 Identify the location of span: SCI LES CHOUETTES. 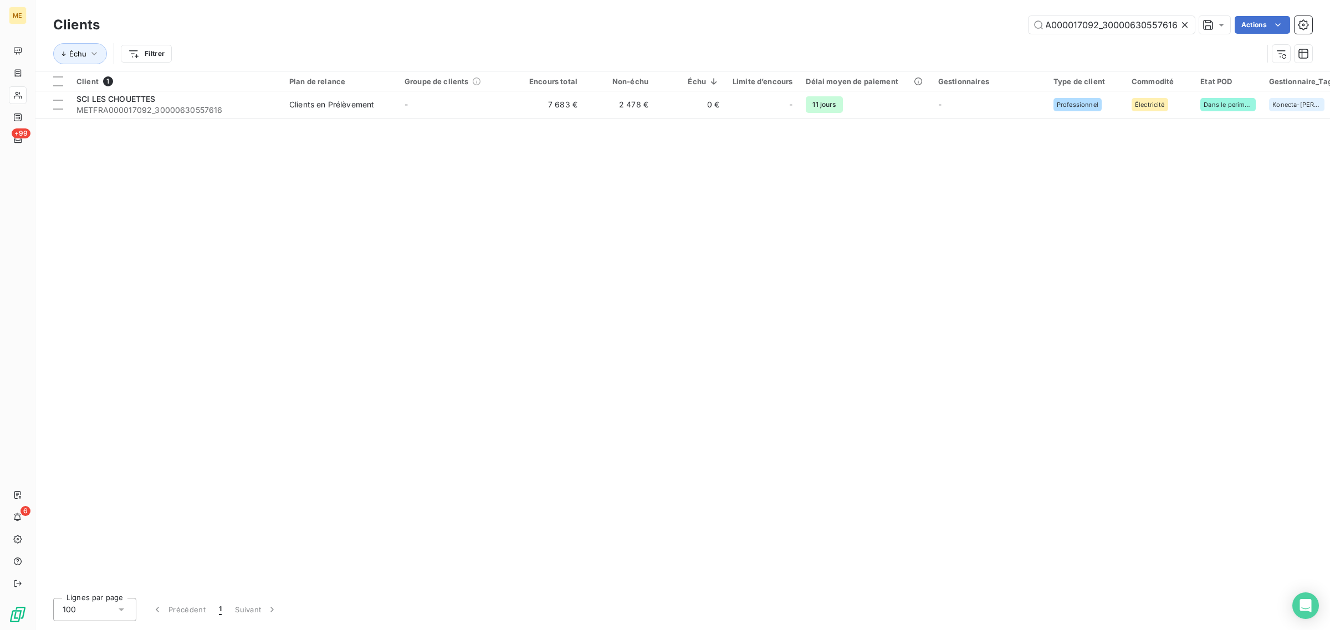
(116, 99).